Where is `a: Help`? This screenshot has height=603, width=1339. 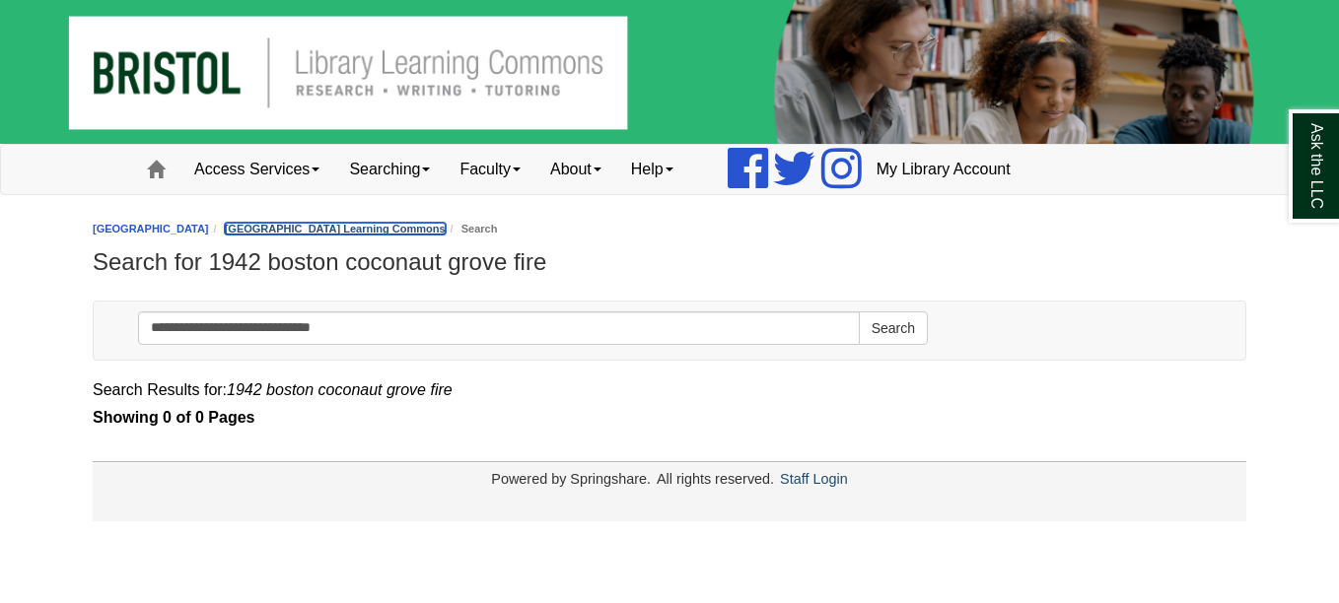
a: Help is located at coordinates (652, 170).